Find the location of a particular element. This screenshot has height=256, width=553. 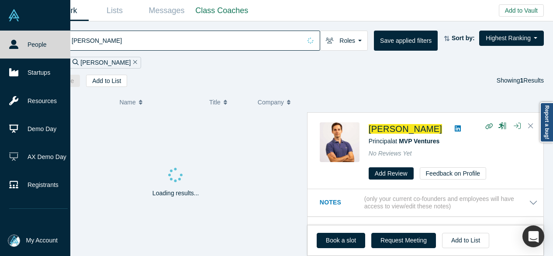

a: Lists is located at coordinates (114, 10).